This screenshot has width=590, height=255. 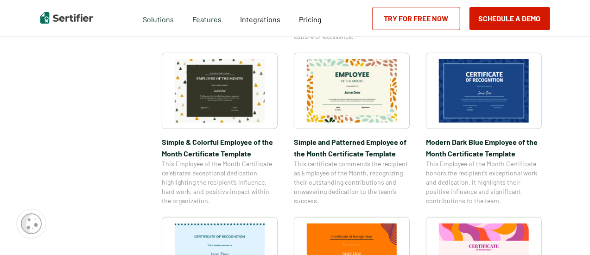 I want to click on a: Modern Dark Blue Employee of the Month Certificate TemplateModern Dark Blue Employee of the Month..., so click(x=484, y=129).